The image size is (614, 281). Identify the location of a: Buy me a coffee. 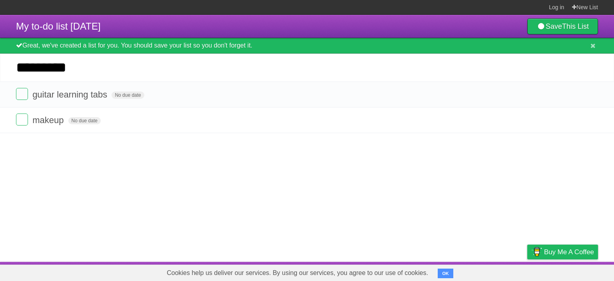
(562, 252).